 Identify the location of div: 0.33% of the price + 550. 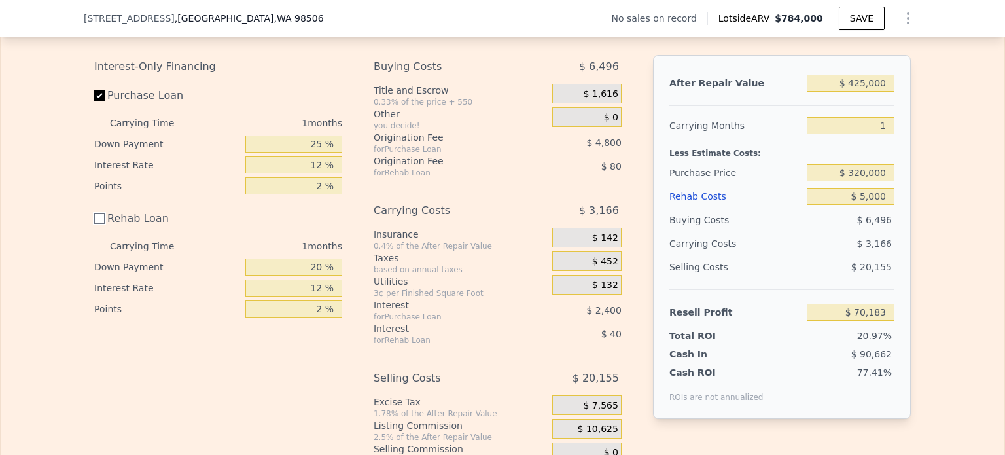
(460, 102).